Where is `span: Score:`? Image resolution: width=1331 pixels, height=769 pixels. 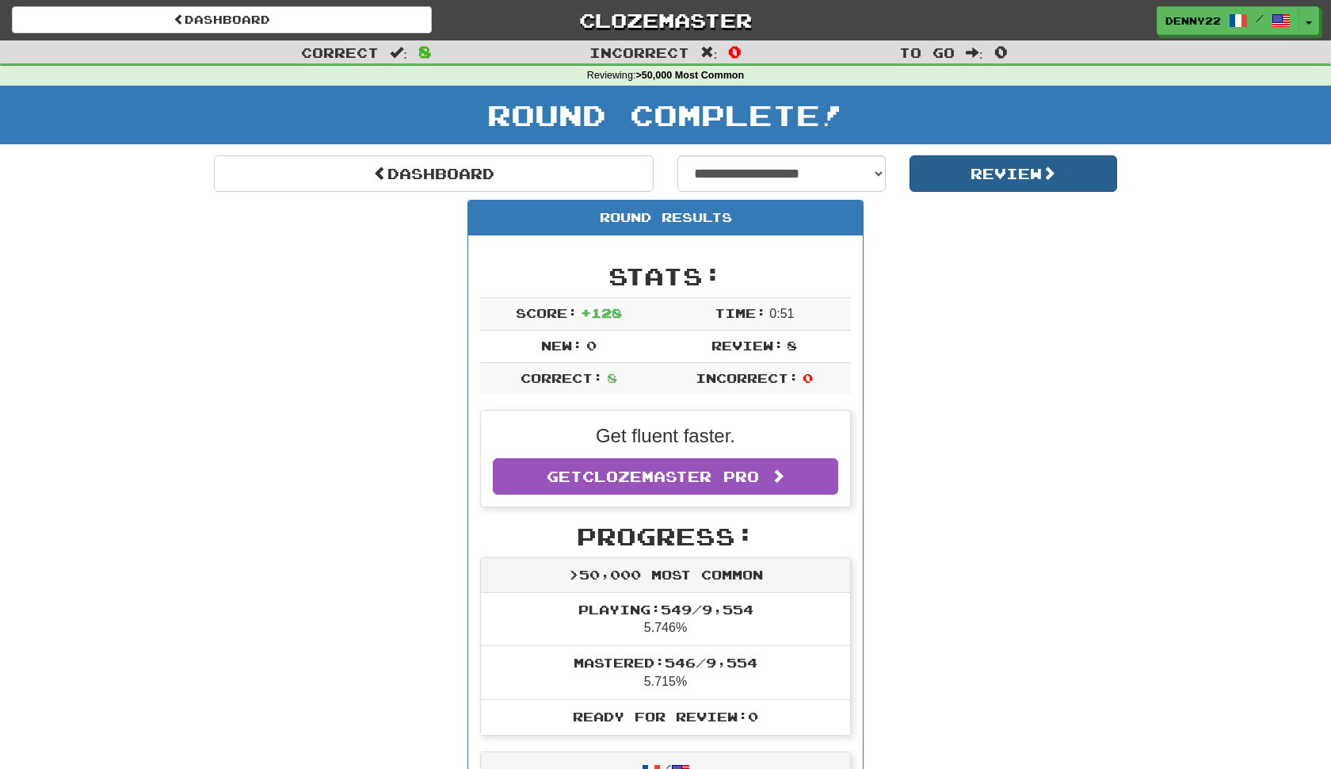 span: Score: is located at coordinates (547, 312).